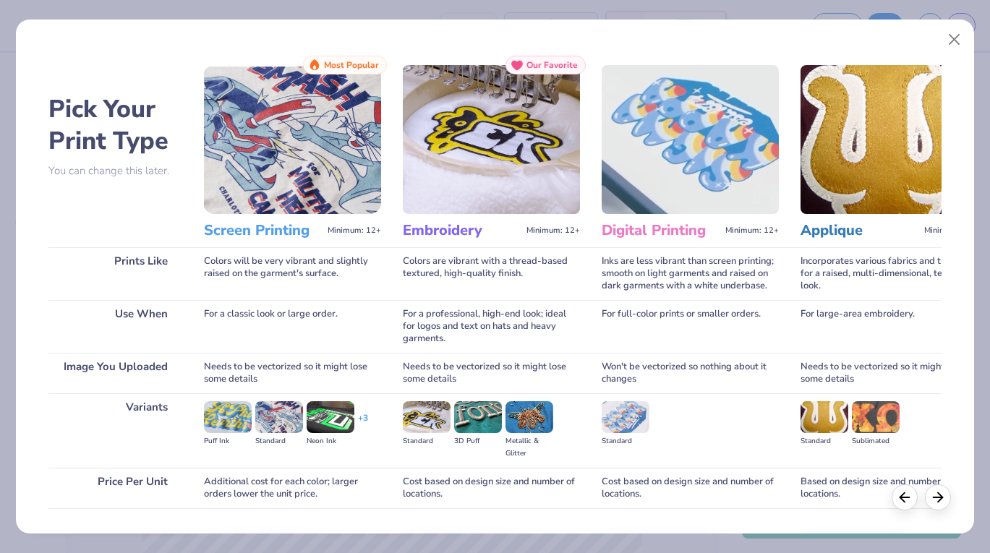 Image resolution: width=990 pixels, height=553 pixels. I want to click on div: For full-color prints or smaller orders., so click(690, 326).